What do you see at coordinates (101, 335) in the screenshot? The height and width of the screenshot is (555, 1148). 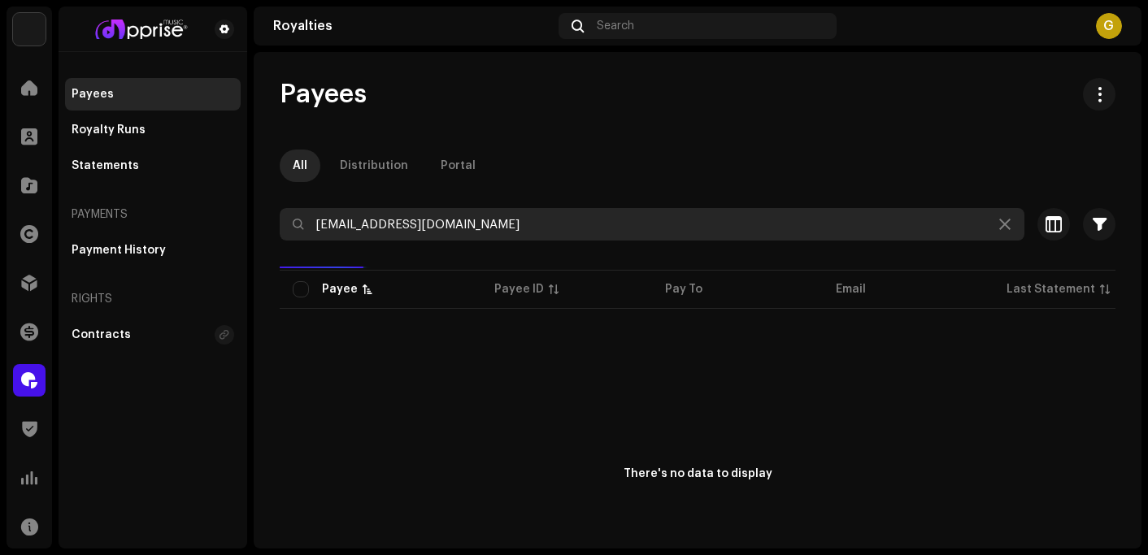 I see `div: Contracts` at bounding box center [101, 335].